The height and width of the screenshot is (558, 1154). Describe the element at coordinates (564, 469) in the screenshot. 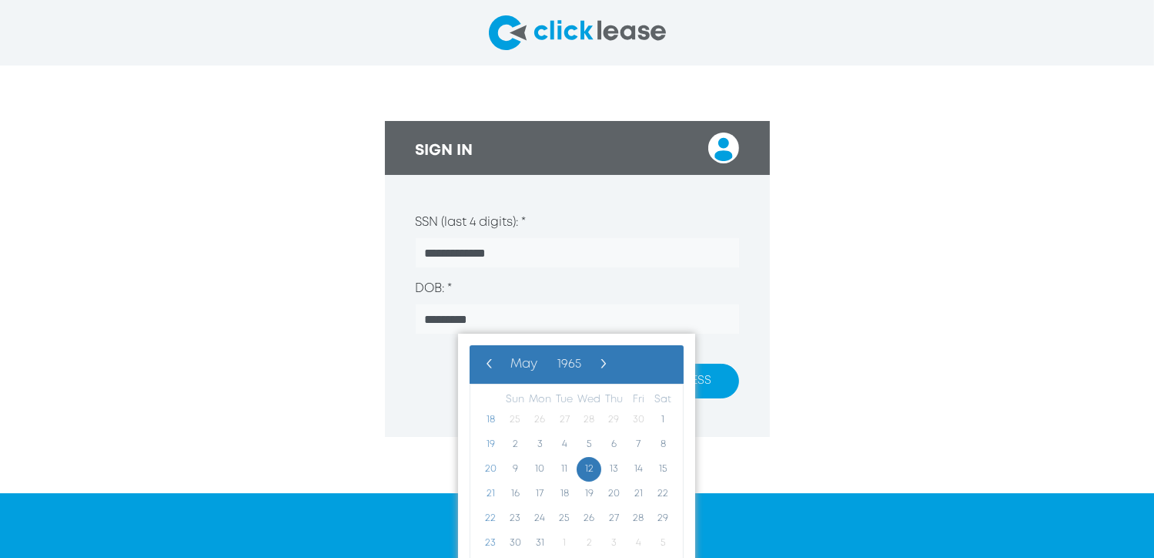

I see `span: 11` at that location.